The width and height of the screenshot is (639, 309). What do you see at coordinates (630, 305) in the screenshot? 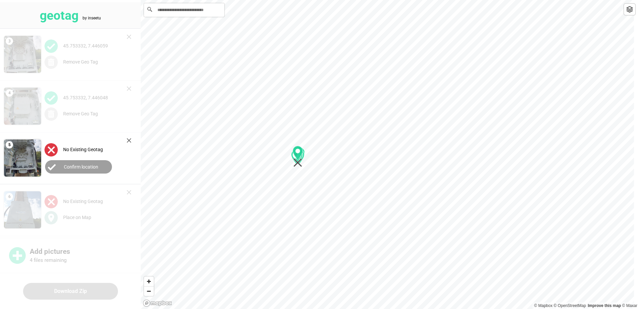
I see `a: Maxar` at bounding box center [630, 305].